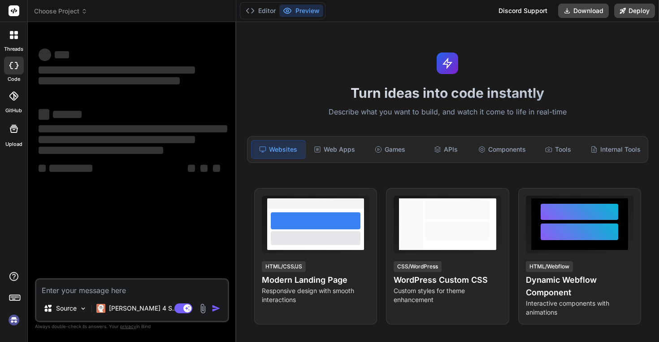 The height and width of the screenshot is (342, 659). I want to click on p: Interactive components with animations, so click(580, 308).